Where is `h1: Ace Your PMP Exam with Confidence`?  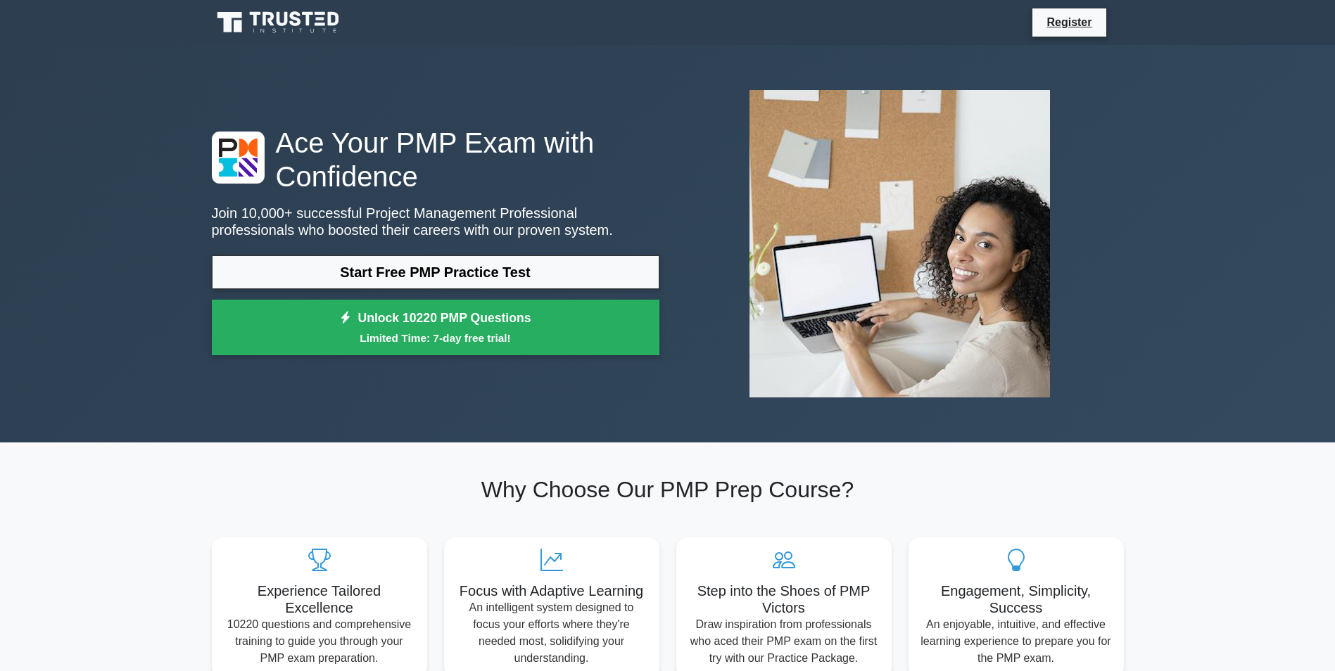
h1: Ace Your PMP Exam with Confidence is located at coordinates (436, 160).